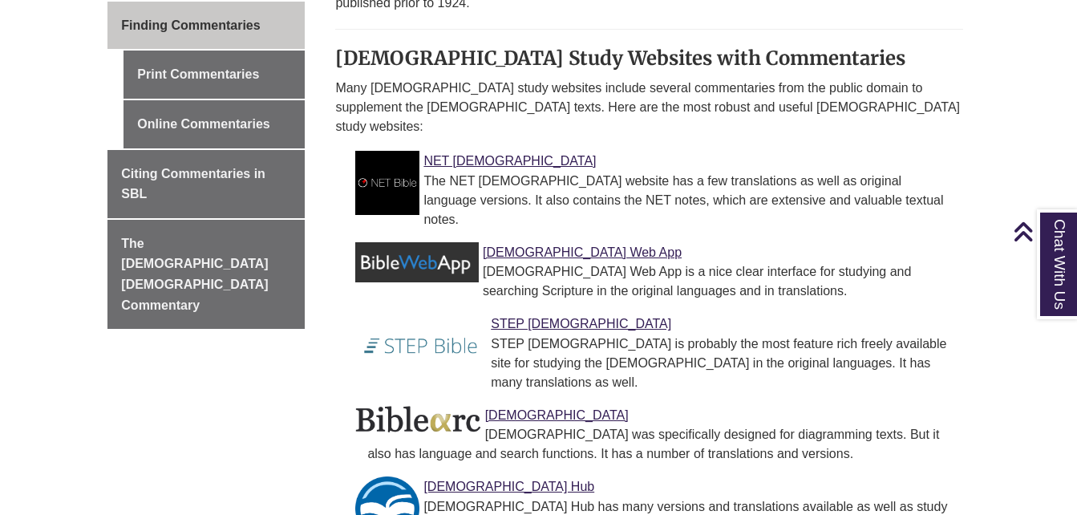  What do you see at coordinates (421, 346) in the screenshot?
I see `img: Link to STEP Bible` at bounding box center [421, 346].